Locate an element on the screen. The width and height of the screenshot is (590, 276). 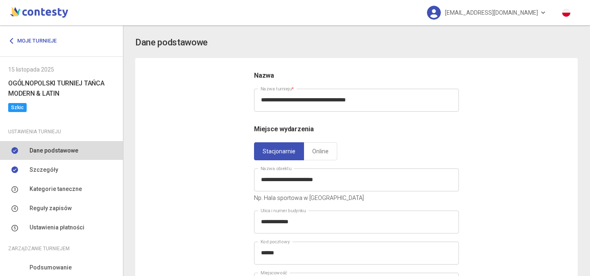
span: Reguły zapisów is located at coordinates (50, 208).